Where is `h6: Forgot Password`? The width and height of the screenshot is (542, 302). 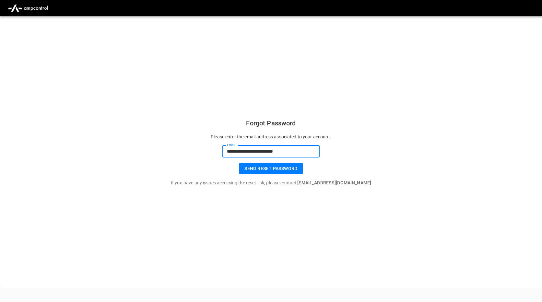 h6: Forgot Password is located at coordinates (270, 123).